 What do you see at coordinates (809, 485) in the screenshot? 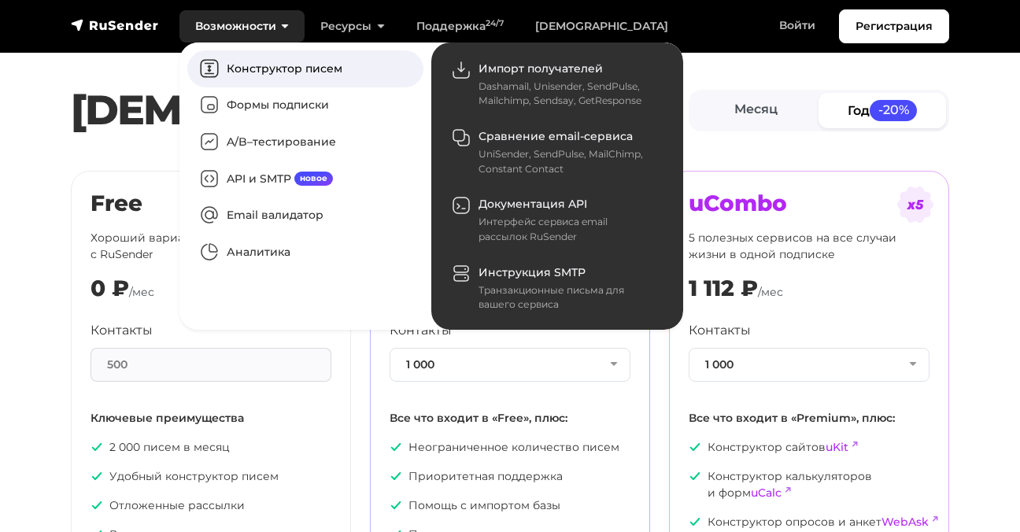
I see `p: Конструктор калькуляторов и форм` at bounding box center [809, 485].